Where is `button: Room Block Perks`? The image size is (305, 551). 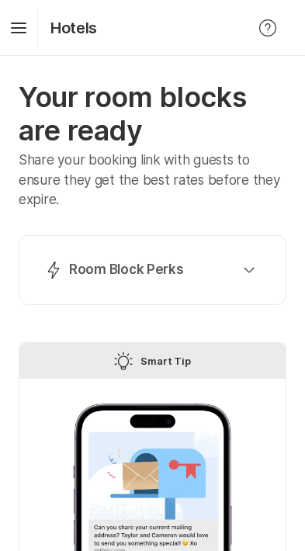
button: Room Block Perks is located at coordinates (152, 270).